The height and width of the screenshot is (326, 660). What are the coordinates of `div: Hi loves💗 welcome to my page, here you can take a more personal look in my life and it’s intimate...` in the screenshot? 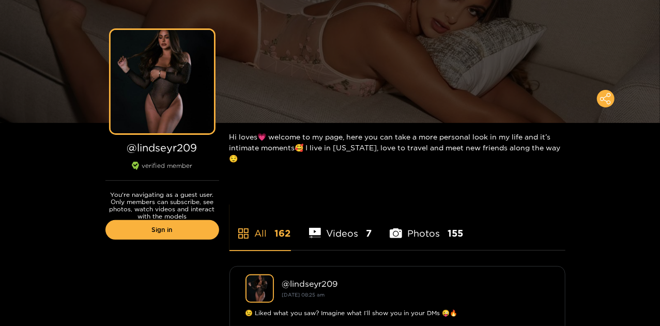 It's located at (397, 147).